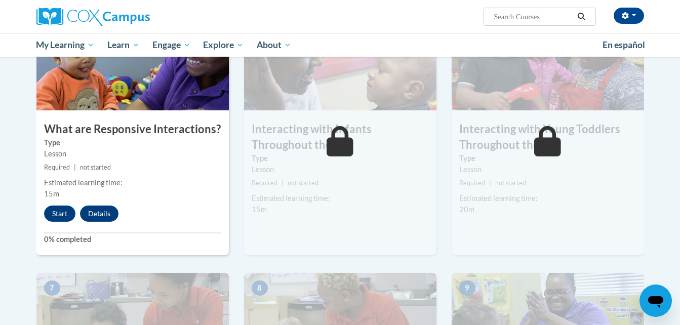 The image size is (680, 325). What do you see at coordinates (223, 45) in the screenshot?
I see `span: Explore` at bounding box center [223, 45].